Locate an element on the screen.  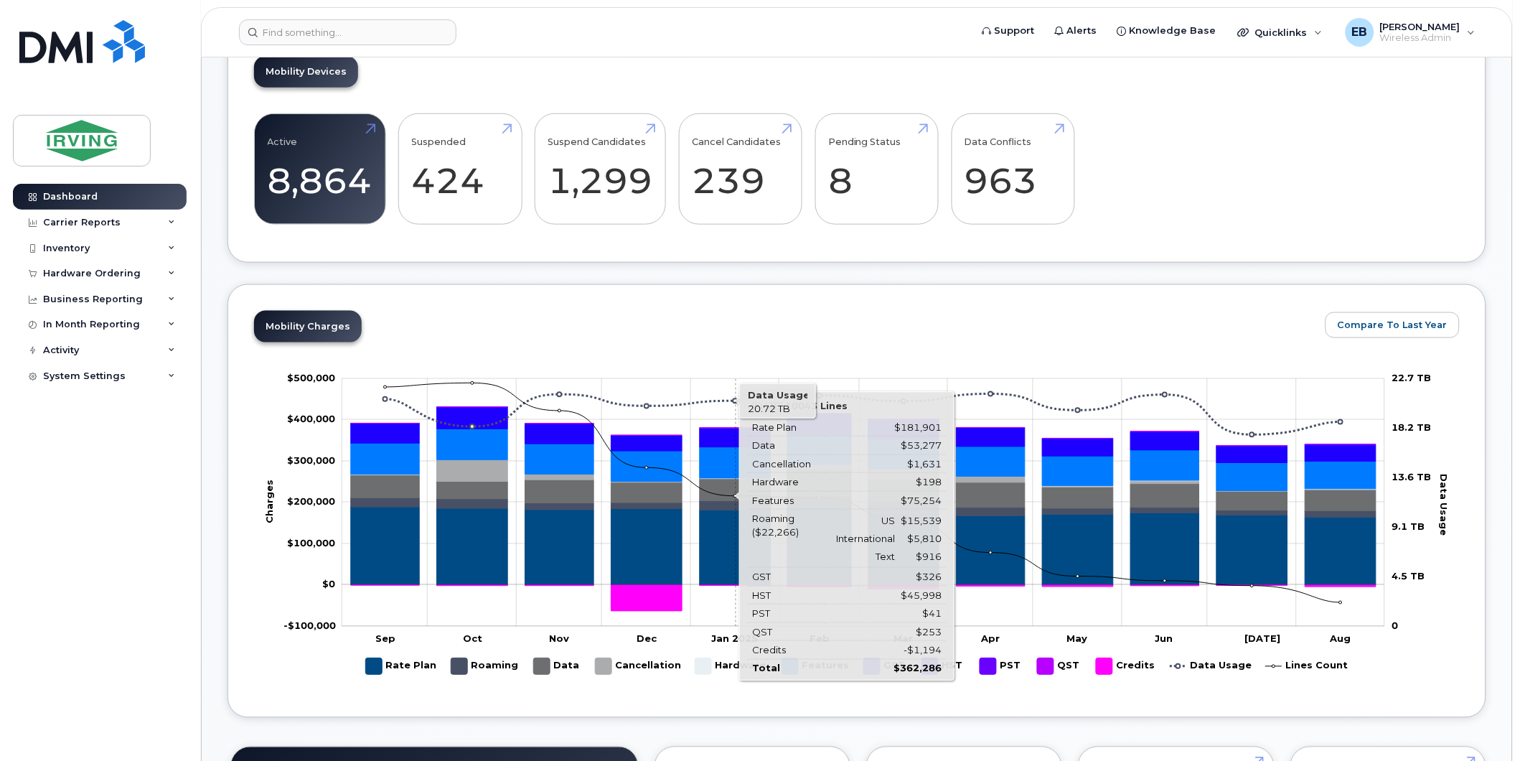
g: Cancellation is located at coordinates (639, 666).